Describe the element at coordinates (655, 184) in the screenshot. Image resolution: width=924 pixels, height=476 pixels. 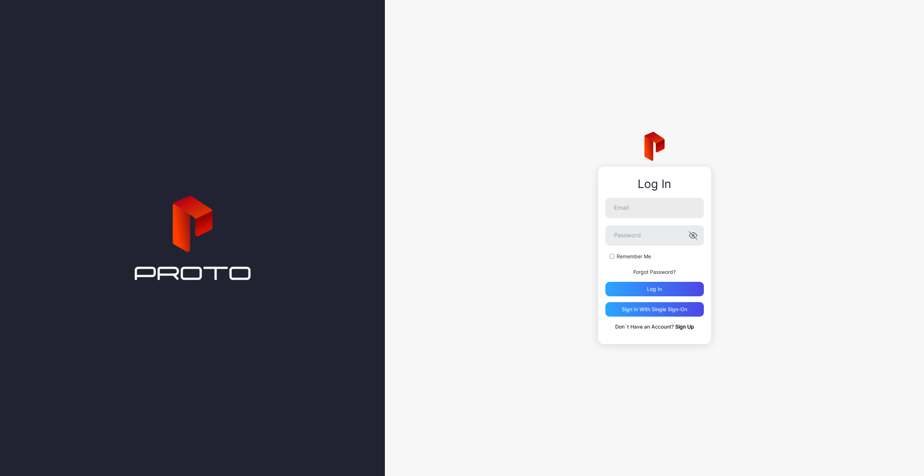
I see `div: Log In` at that location.